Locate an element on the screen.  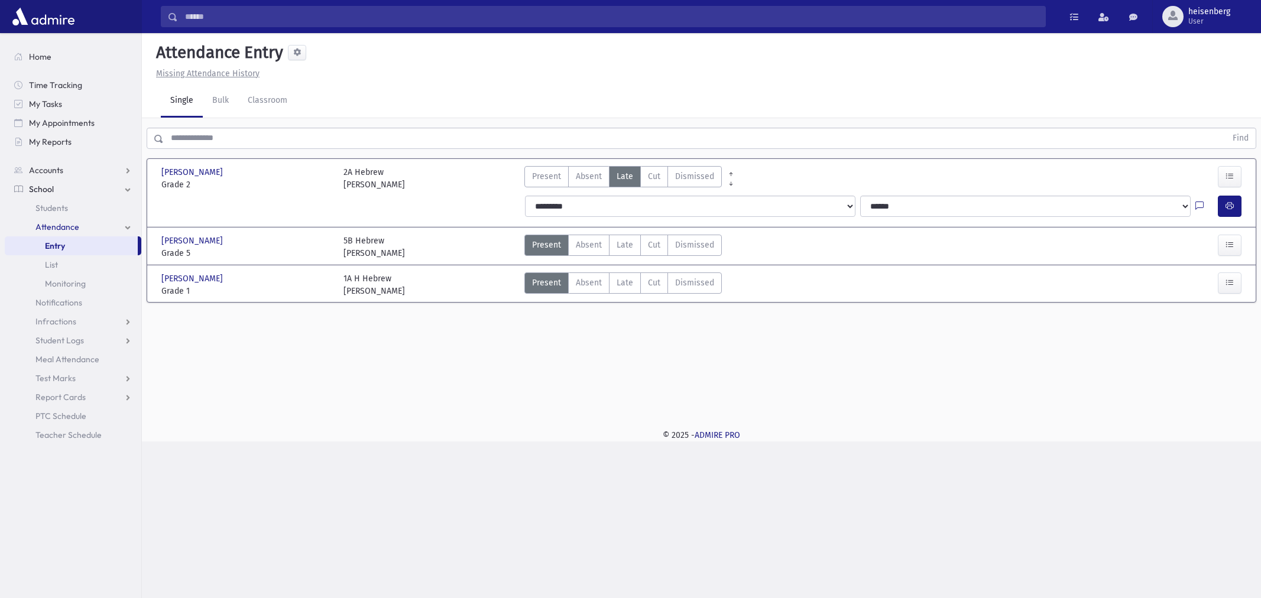
span: Grade 1 is located at coordinates (247, 291).